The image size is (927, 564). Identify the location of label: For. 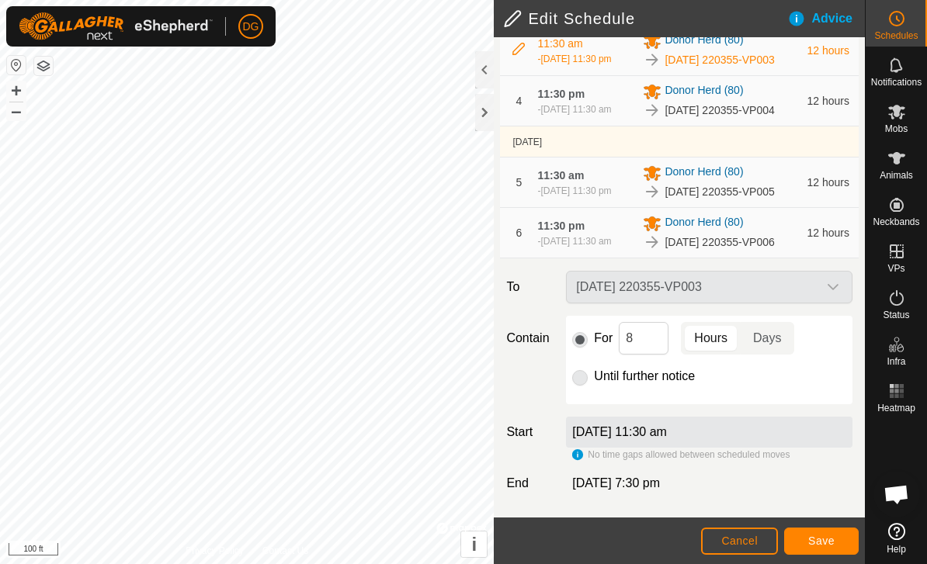
(603, 338).